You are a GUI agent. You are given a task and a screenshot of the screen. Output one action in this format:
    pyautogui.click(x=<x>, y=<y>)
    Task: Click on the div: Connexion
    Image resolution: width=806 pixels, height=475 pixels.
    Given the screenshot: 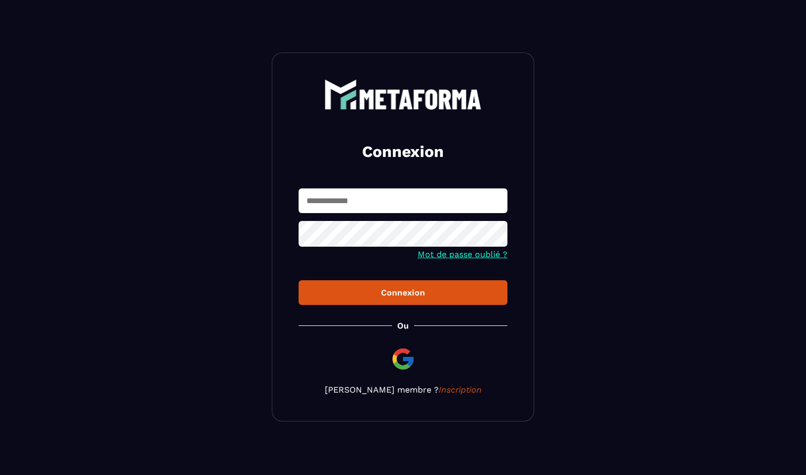 What is the action you would take?
    pyautogui.click(x=403, y=292)
    